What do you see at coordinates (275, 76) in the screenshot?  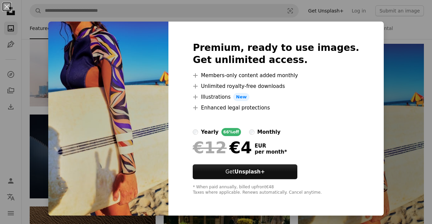 I see `li: Members-only content added monthly` at bounding box center [275, 76].